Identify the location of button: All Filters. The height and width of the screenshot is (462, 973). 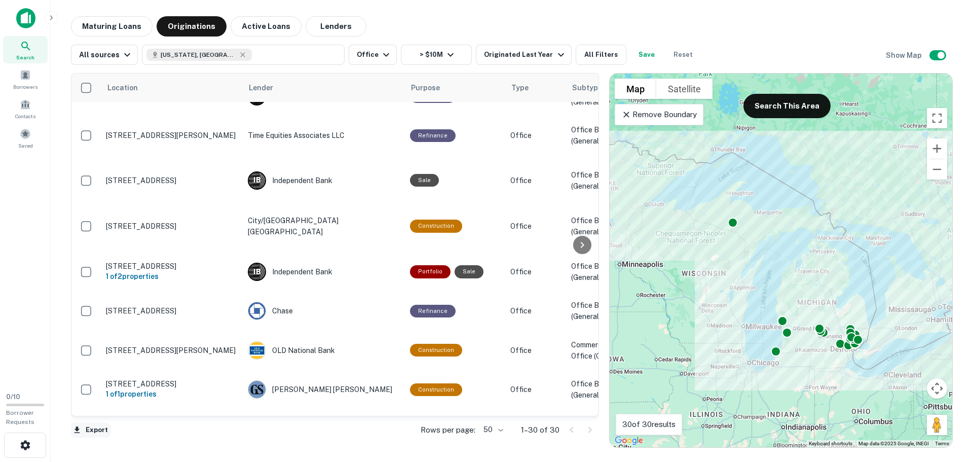
(601, 55).